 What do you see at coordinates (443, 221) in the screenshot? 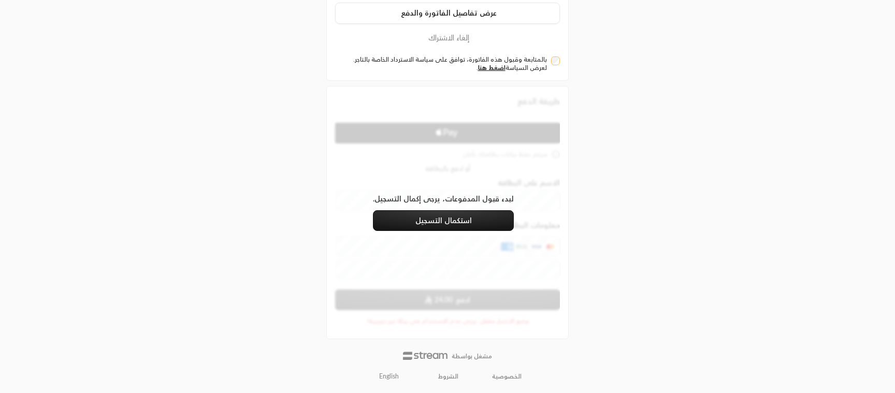
I see `button: استكمال التسجيل` at bounding box center [443, 221].